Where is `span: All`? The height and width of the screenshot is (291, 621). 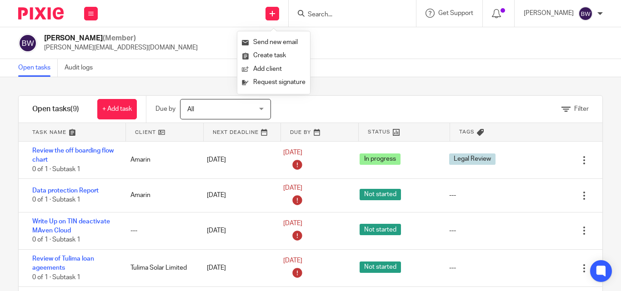
span: All is located at coordinates (190, 110).